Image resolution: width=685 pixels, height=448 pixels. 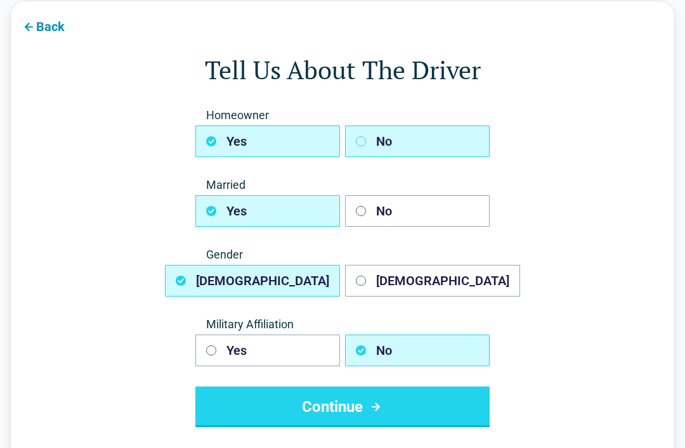 I want to click on h1: Tell Us About The Driver, so click(x=342, y=70).